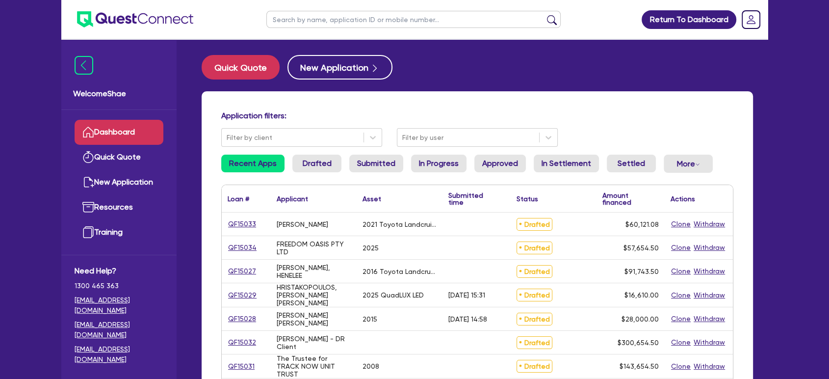 The image size is (829, 379). I want to click on img: training, so click(88, 232).